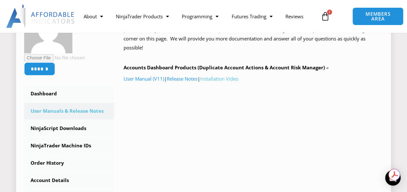 The image size is (407, 192). Describe the element at coordinates (41, 16) in the screenshot. I see `img: LogoAI | Affordable Indicators – NinjaTrader` at that location.